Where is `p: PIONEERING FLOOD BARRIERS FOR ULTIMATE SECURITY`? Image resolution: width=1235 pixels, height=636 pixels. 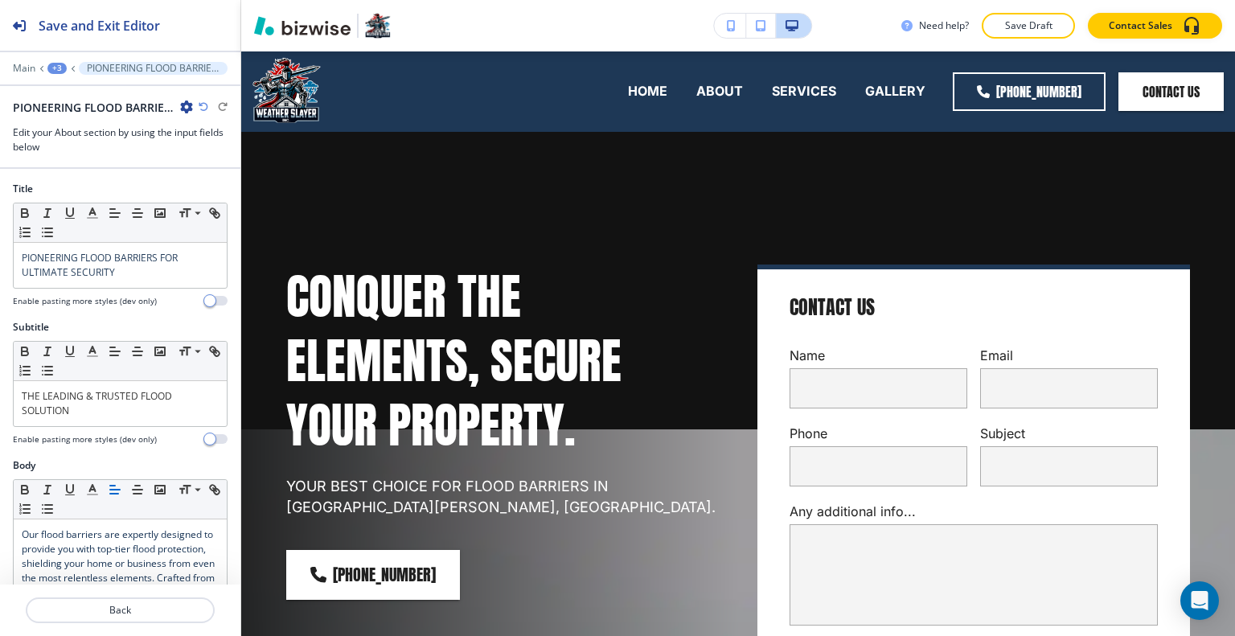
p: PIONEERING FLOOD BARRIERS FOR ULTIMATE SECURITY is located at coordinates (153, 68).